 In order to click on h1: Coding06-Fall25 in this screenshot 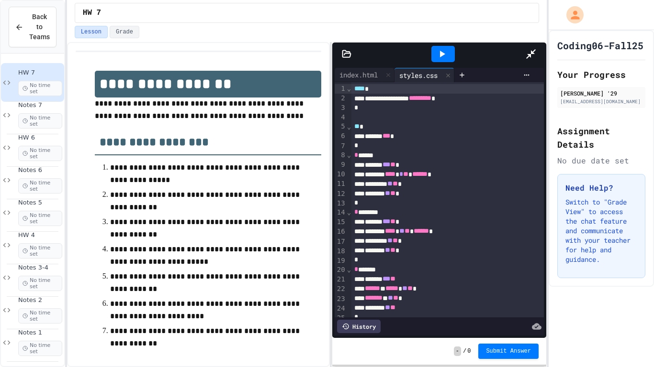, I will do `click(600, 45)`.